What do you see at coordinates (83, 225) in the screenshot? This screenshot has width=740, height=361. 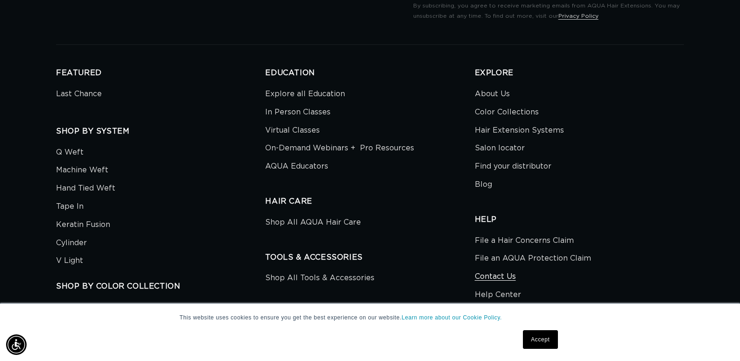 I see `a: Keratin Fusion` at bounding box center [83, 225].